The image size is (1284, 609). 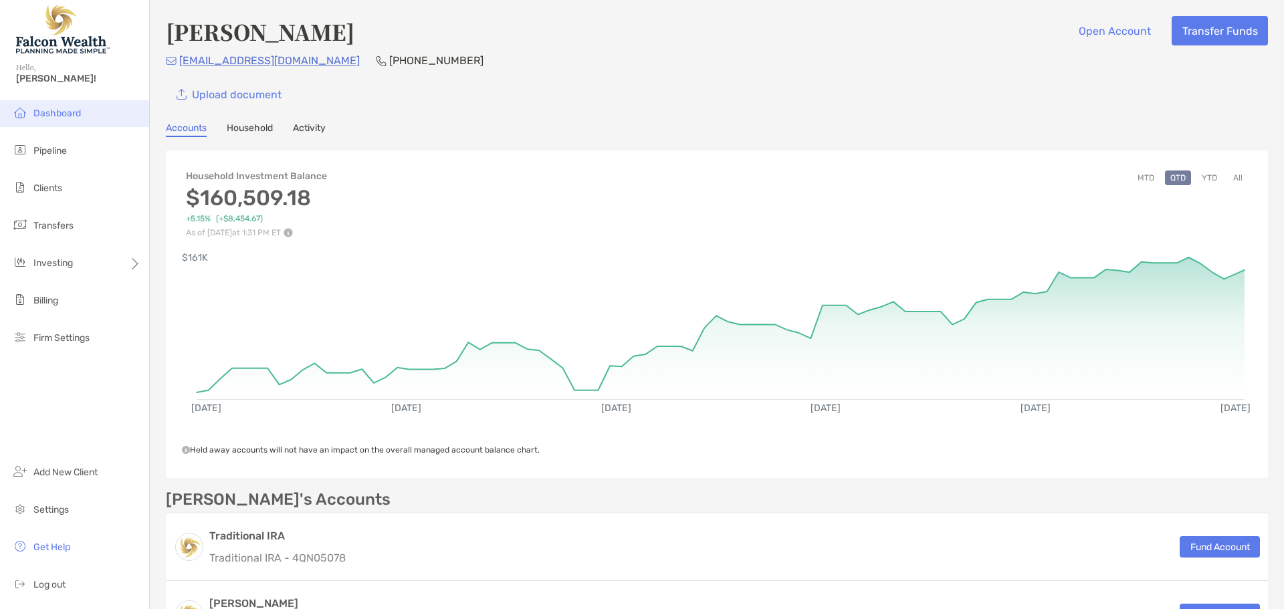 I want to click on p: Traditional IRA - 4QN05078, so click(x=278, y=558).